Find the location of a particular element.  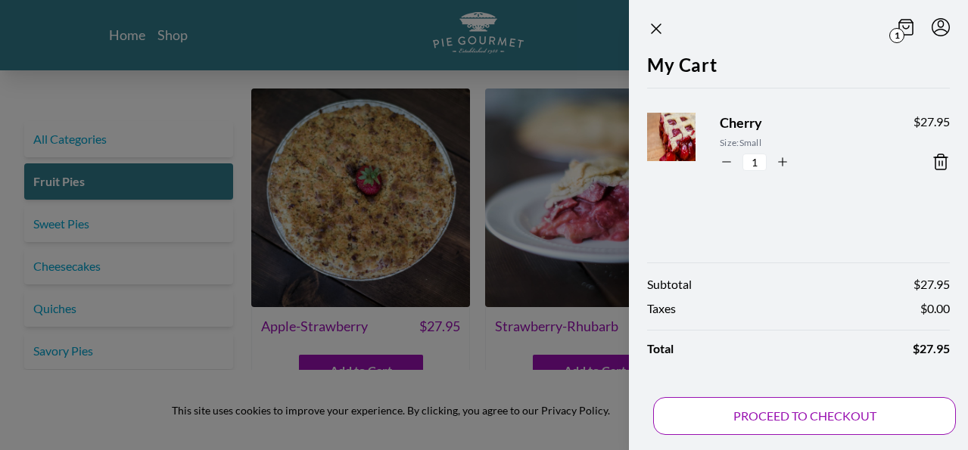

button: PROCEED TO CHECKOUT is located at coordinates (805, 416).